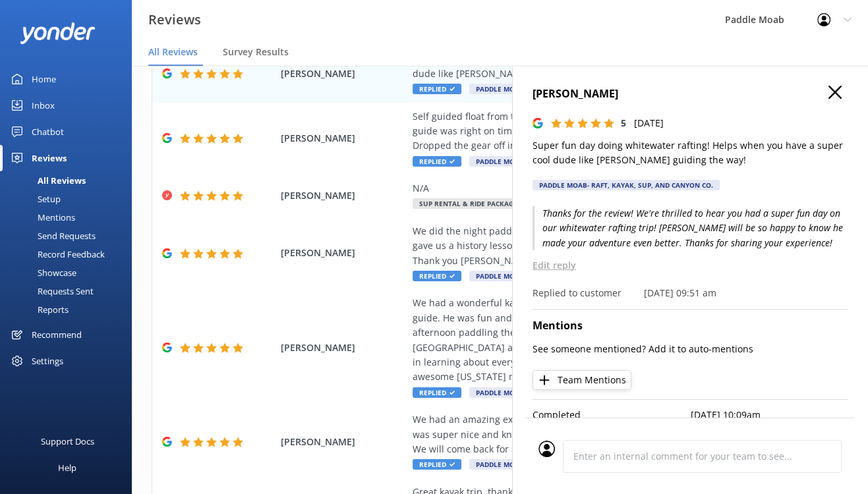 The width and height of the screenshot is (868, 494). I want to click on div: Recommend, so click(57, 335).